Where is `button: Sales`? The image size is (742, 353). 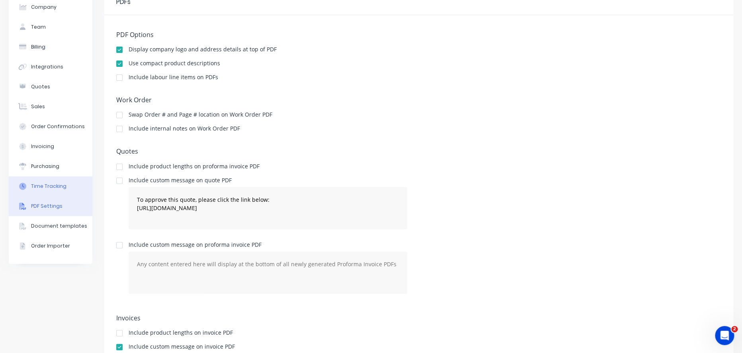
button: Sales is located at coordinates (51, 107).